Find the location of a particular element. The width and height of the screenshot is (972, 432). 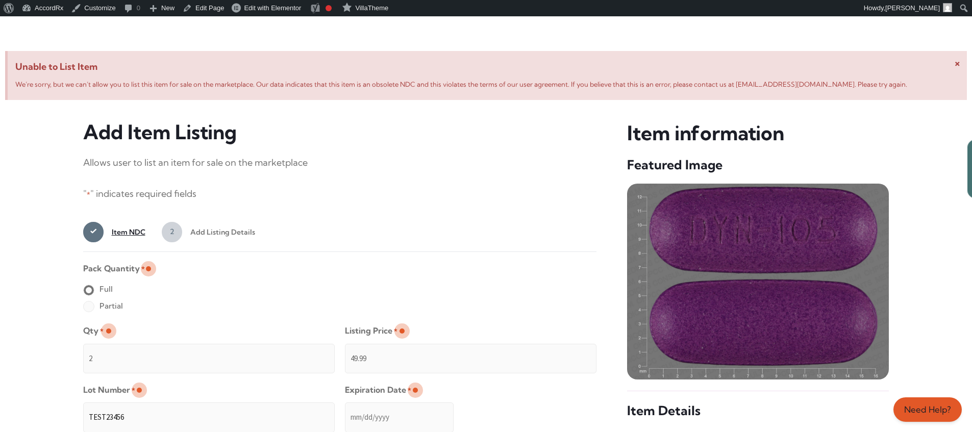

span: Unable to List Item is located at coordinates (487, 67).